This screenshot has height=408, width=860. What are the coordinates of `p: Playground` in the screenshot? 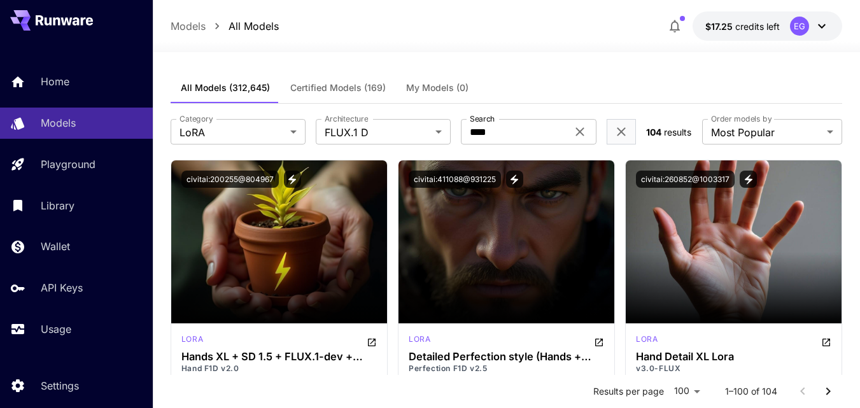 It's located at (68, 164).